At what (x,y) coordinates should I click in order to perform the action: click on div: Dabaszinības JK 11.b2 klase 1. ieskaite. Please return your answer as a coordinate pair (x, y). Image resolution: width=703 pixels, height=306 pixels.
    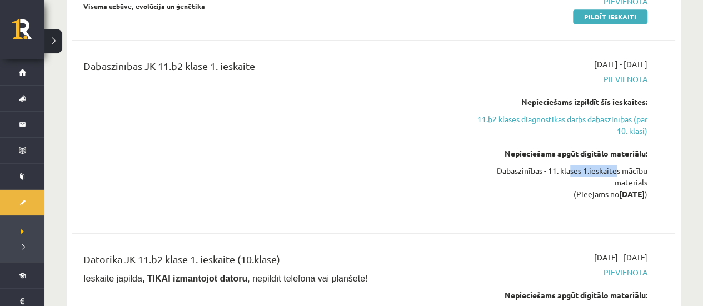
    Looking at the image, I should click on (268, 68).